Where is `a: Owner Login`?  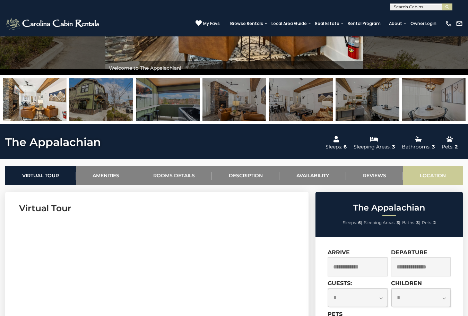
a: Owner Login is located at coordinates (423, 24).